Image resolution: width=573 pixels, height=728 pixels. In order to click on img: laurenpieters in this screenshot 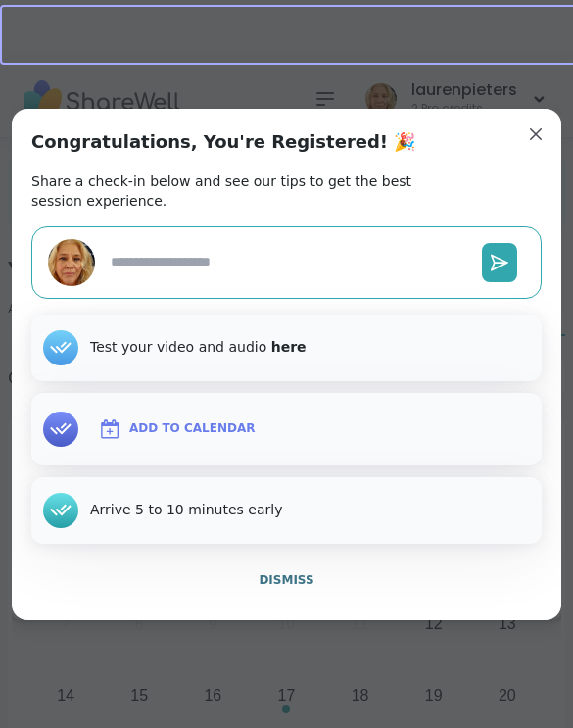, I will do `click(71, 262)`.